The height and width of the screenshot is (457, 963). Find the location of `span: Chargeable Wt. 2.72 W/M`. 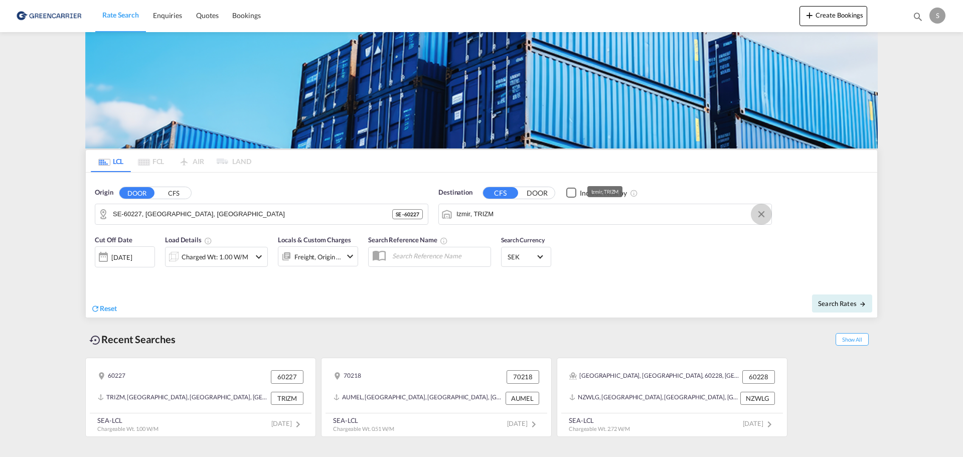

span: Chargeable Wt. 2.72 W/M is located at coordinates (599, 428).